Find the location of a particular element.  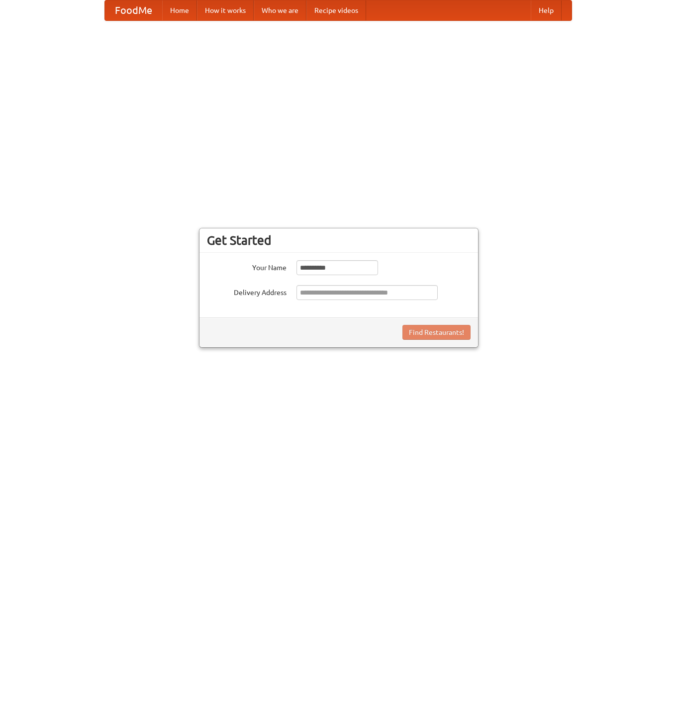

label: Your Name is located at coordinates (247, 266).